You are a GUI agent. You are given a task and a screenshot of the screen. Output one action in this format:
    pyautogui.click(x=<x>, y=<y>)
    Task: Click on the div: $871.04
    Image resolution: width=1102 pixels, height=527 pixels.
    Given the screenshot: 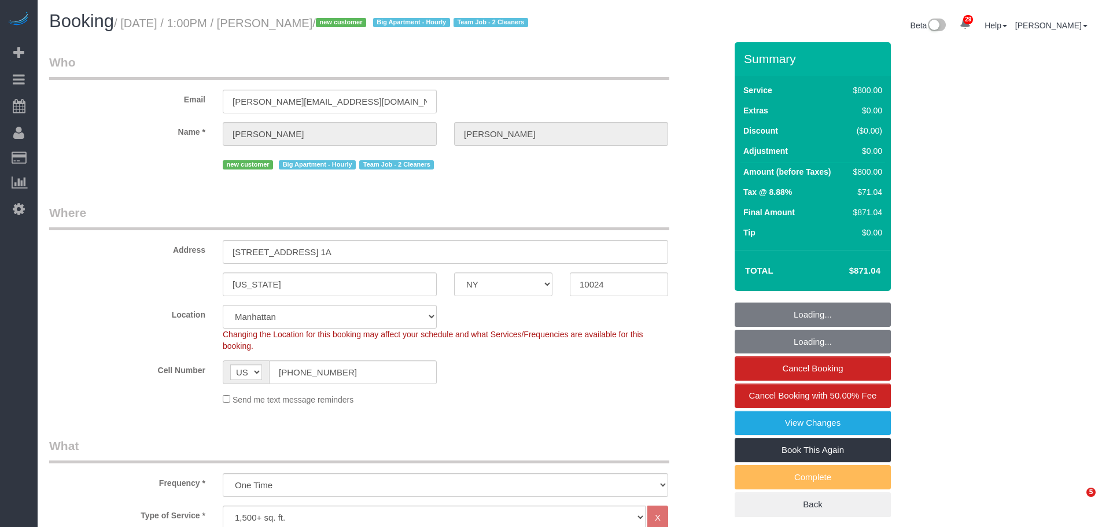 What is the action you would take?
    pyautogui.click(x=865, y=212)
    